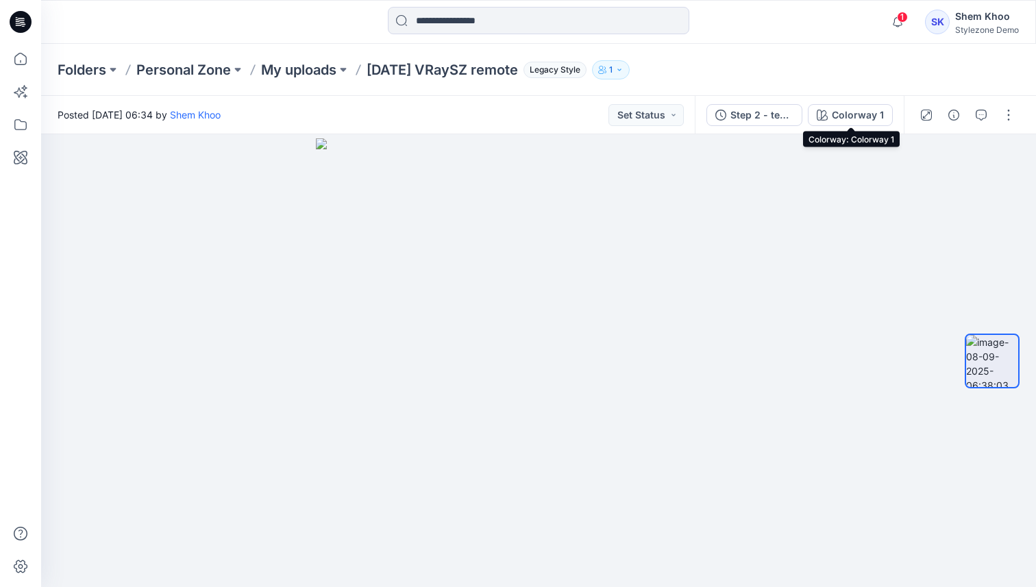 Image resolution: width=1036 pixels, height=587 pixels. What do you see at coordinates (992, 361) in the screenshot?
I see `img: image-08-09-2025-06:38:03` at bounding box center [992, 361].